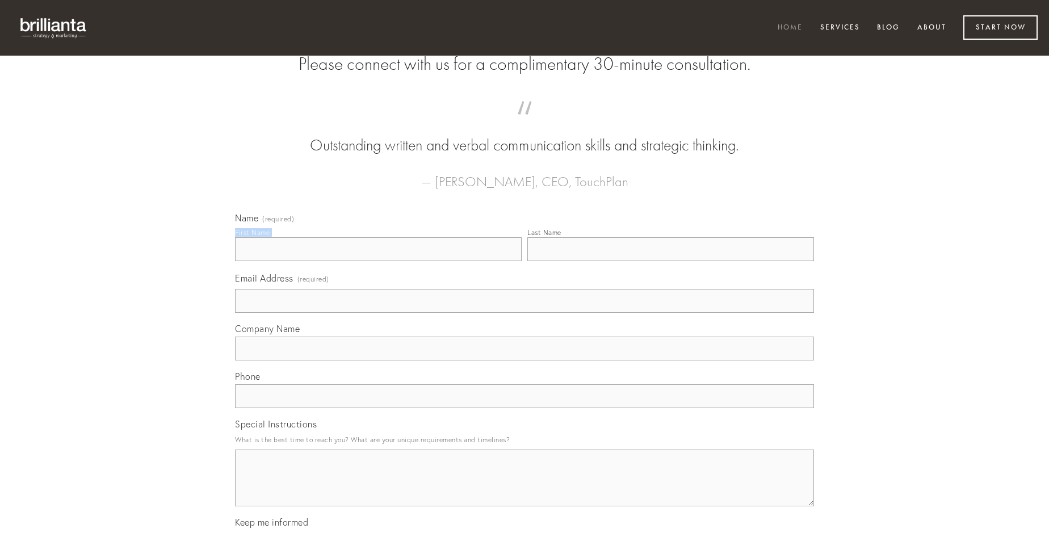  Describe the element at coordinates (267, 329) in the screenshot. I see `span: Company Name` at that location.